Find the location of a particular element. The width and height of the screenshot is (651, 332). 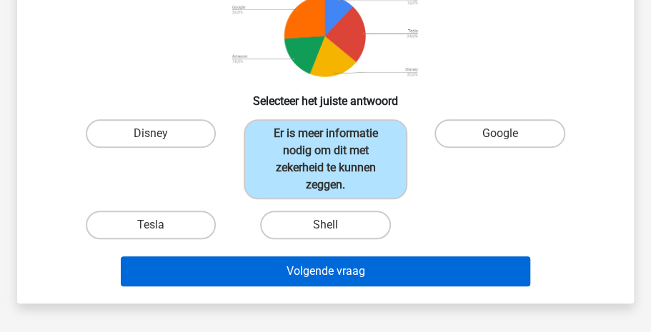

h6: Selecteer het juiste antwoord is located at coordinates (325, 95).